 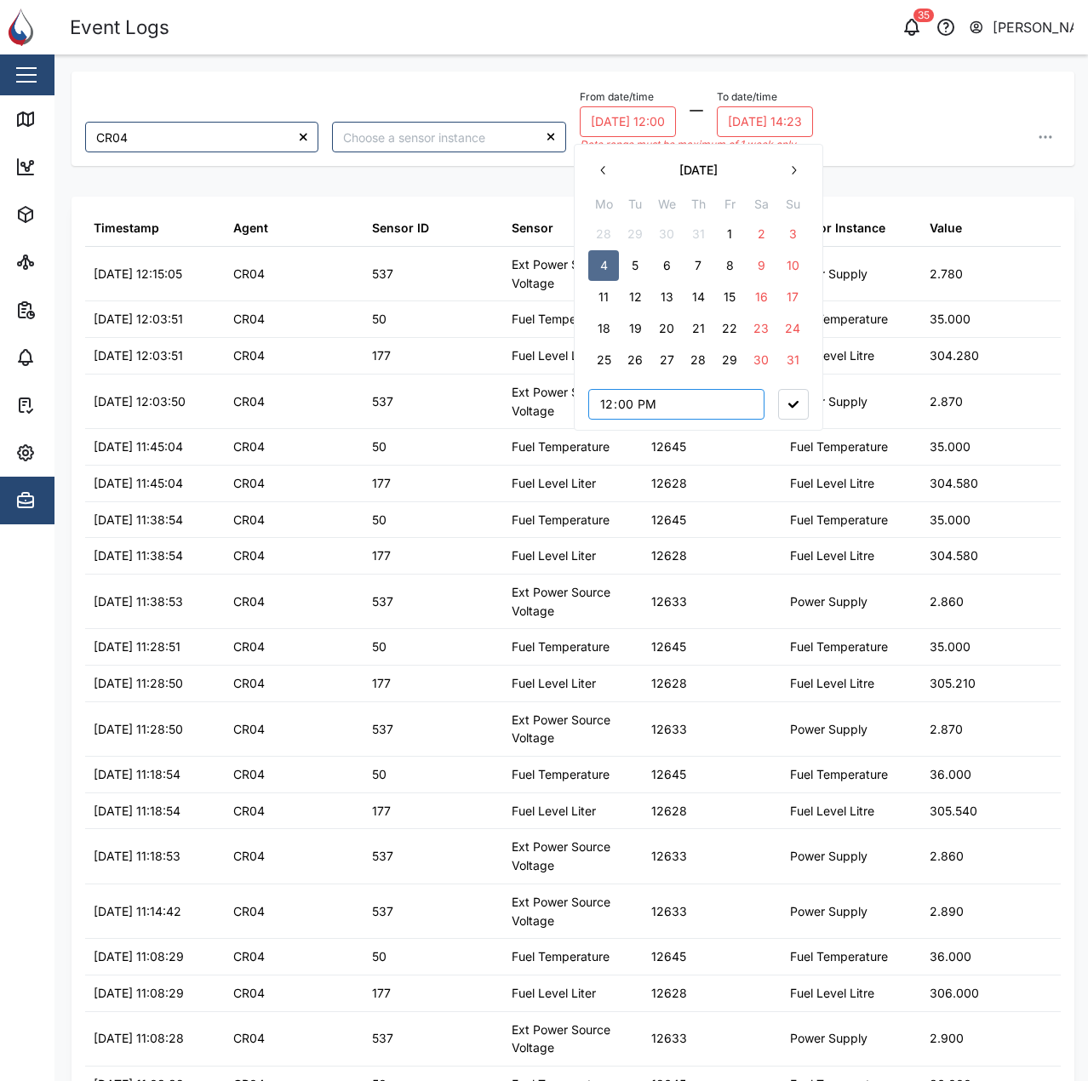 What do you see at coordinates (698, 360) in the screenshot?
I see `button: 28 August 2025` at bounding box center [698, 360].